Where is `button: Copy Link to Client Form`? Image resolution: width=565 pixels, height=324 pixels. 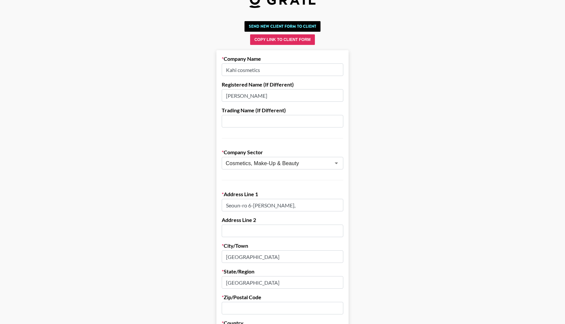 button: Copy Link to Client Form is located at coordinates (282, 40).